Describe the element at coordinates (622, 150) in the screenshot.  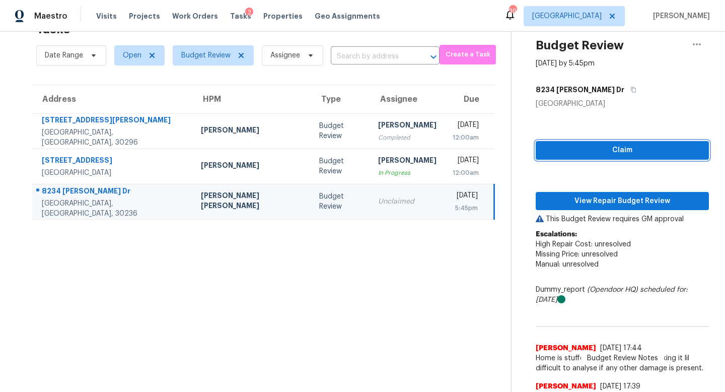
I see `span: Claim` at that location.